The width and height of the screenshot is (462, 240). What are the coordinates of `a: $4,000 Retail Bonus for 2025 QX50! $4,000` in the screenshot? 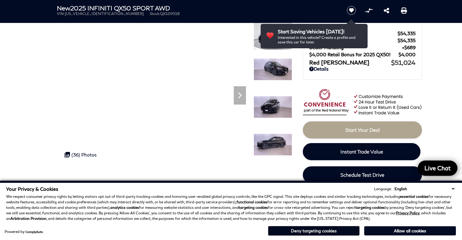 It's located at (363, 54).